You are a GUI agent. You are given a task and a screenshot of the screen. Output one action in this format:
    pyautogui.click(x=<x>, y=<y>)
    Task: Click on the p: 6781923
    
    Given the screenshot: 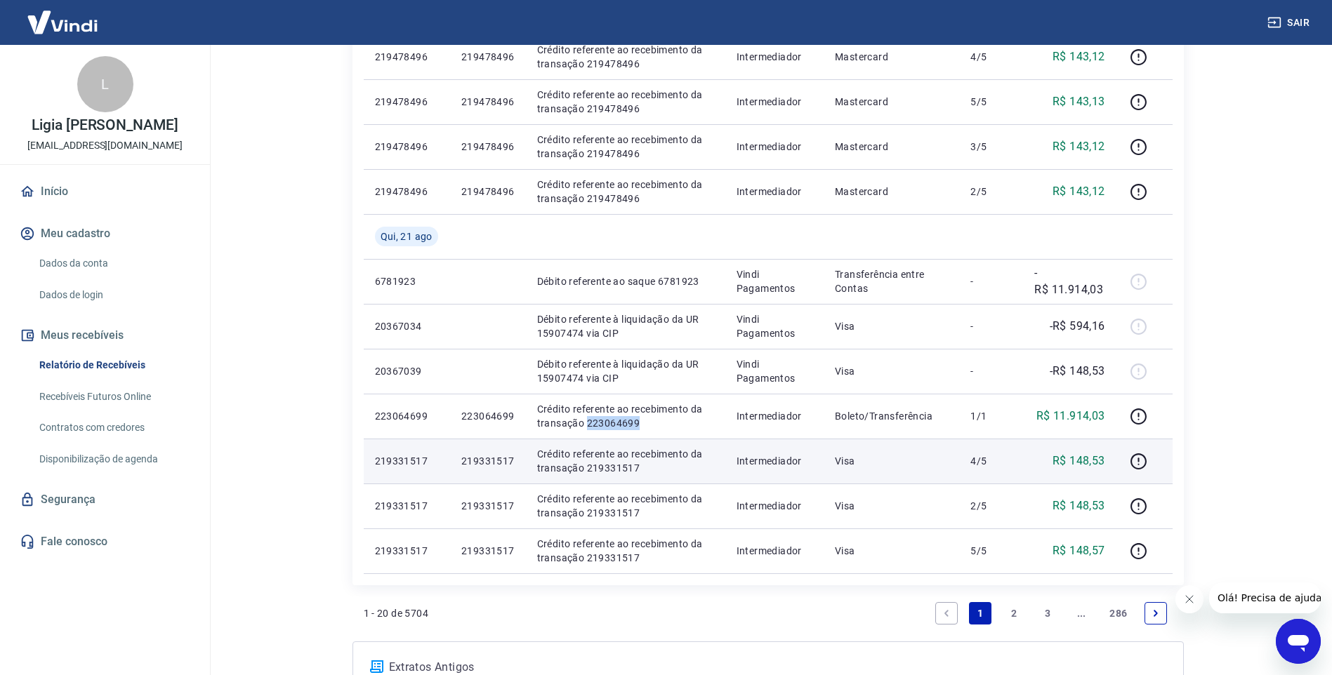 What is the action you would take?
    pyautogui.click(x=406, y=281)
    